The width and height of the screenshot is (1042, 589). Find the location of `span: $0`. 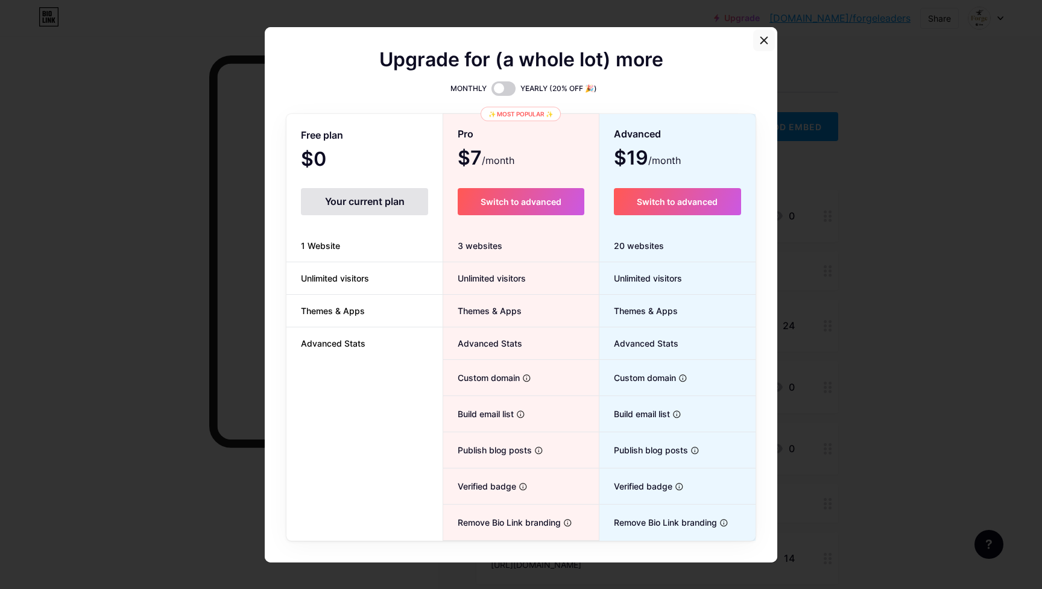

span: $0 is located at coordinates (330, 160).